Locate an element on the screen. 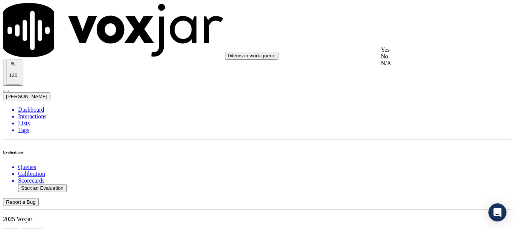  p: 120 is located at coordinates (13, 75).